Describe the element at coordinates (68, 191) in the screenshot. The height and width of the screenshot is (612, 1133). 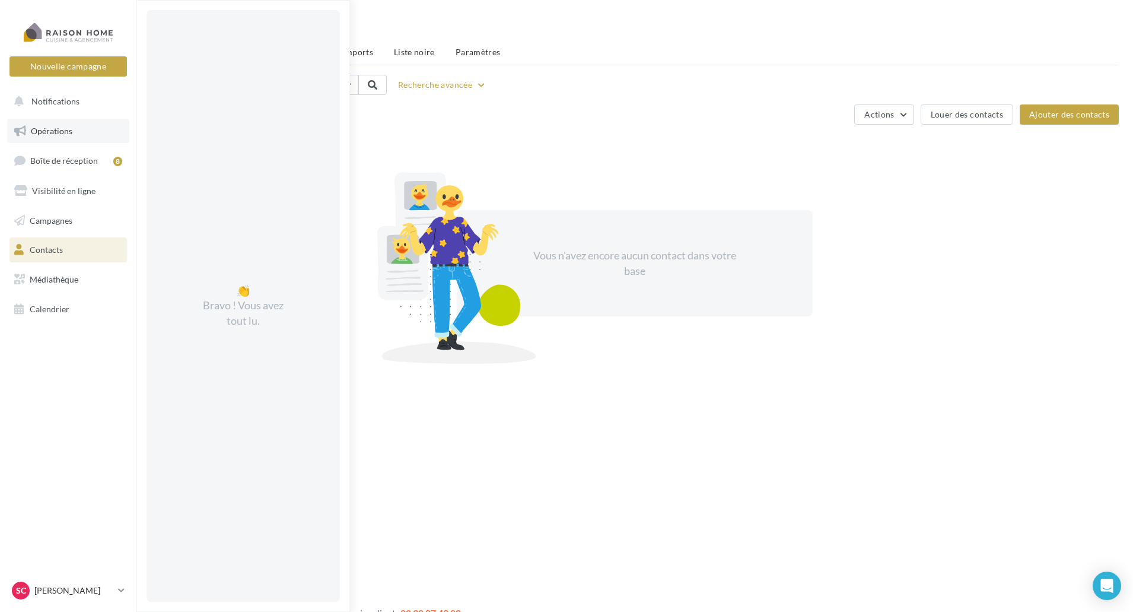
I see `a: Visibilité en ligne` at that location.